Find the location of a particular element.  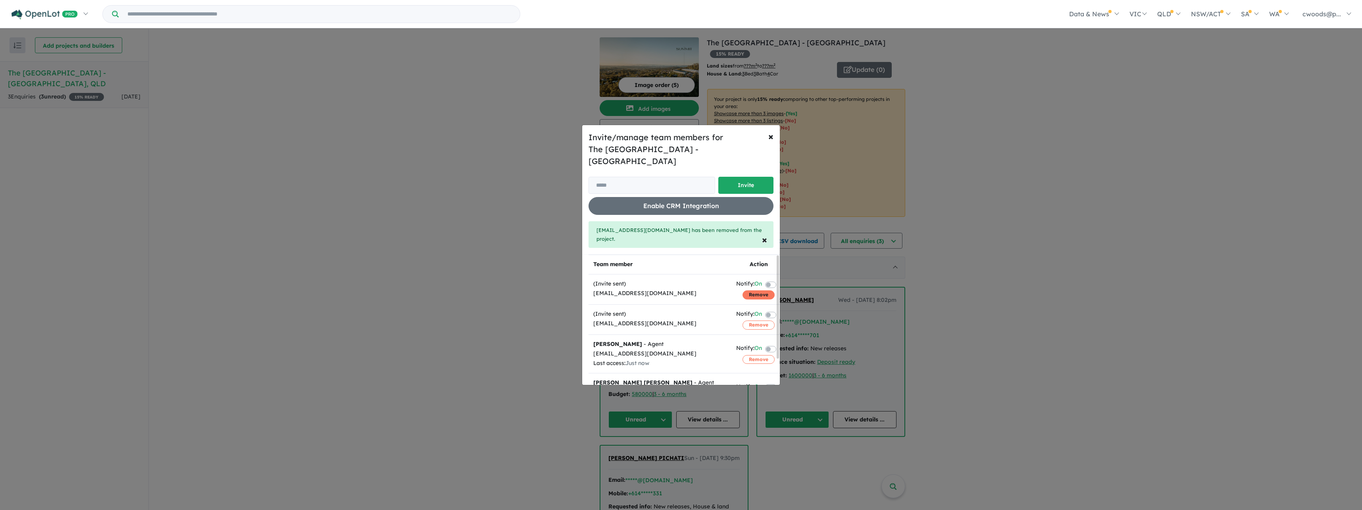

button: Invite is located at coordinates (746, 185).